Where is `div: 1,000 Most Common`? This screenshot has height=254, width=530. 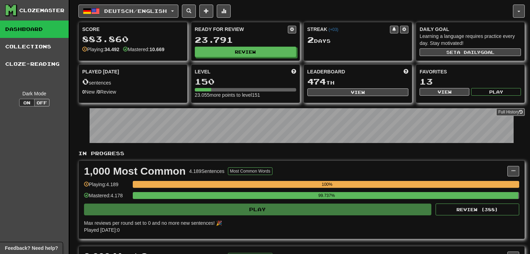 div: 1,000 Most Common is located at coordinates (135, 171).